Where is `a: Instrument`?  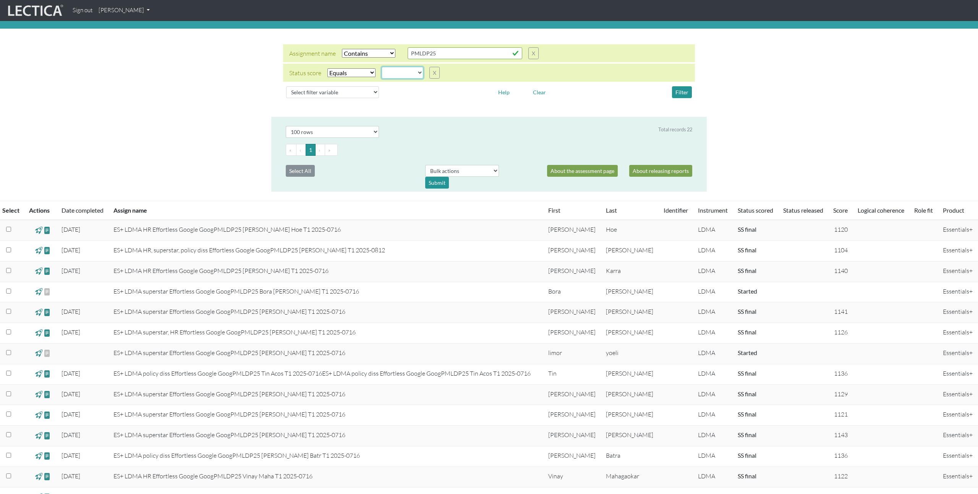
a: Instrument is located at coordinates (713, 210).